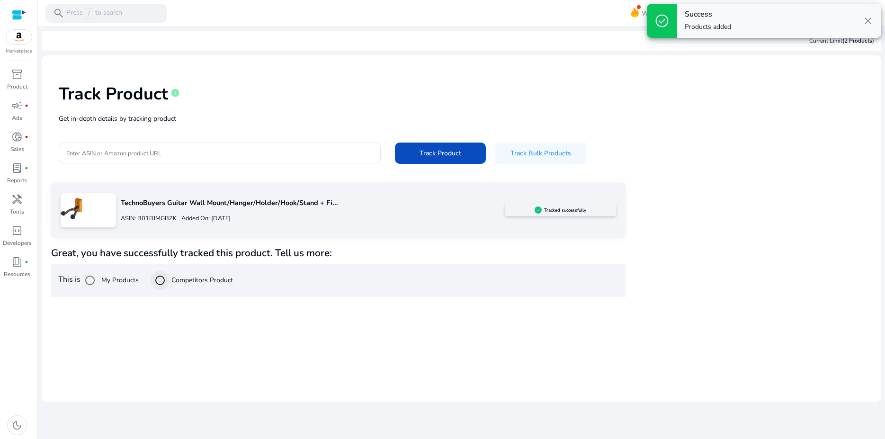  I want to click on h4: Great, you have successfully tracked this product. Tell us more:, so click(338, 253).